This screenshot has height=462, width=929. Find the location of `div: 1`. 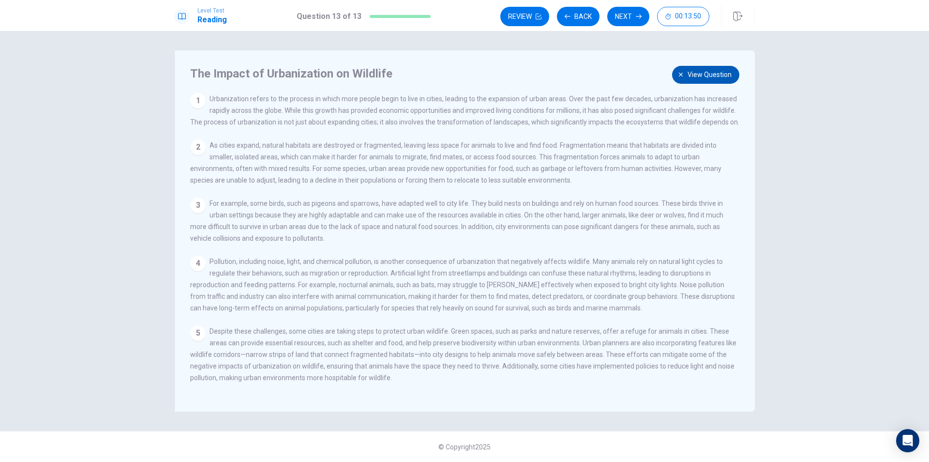

div: 1 is located at coordinates (198, 101).